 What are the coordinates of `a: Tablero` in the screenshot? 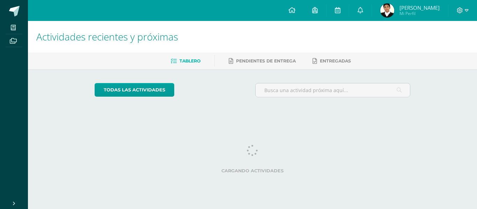 It's located at (185, 61).